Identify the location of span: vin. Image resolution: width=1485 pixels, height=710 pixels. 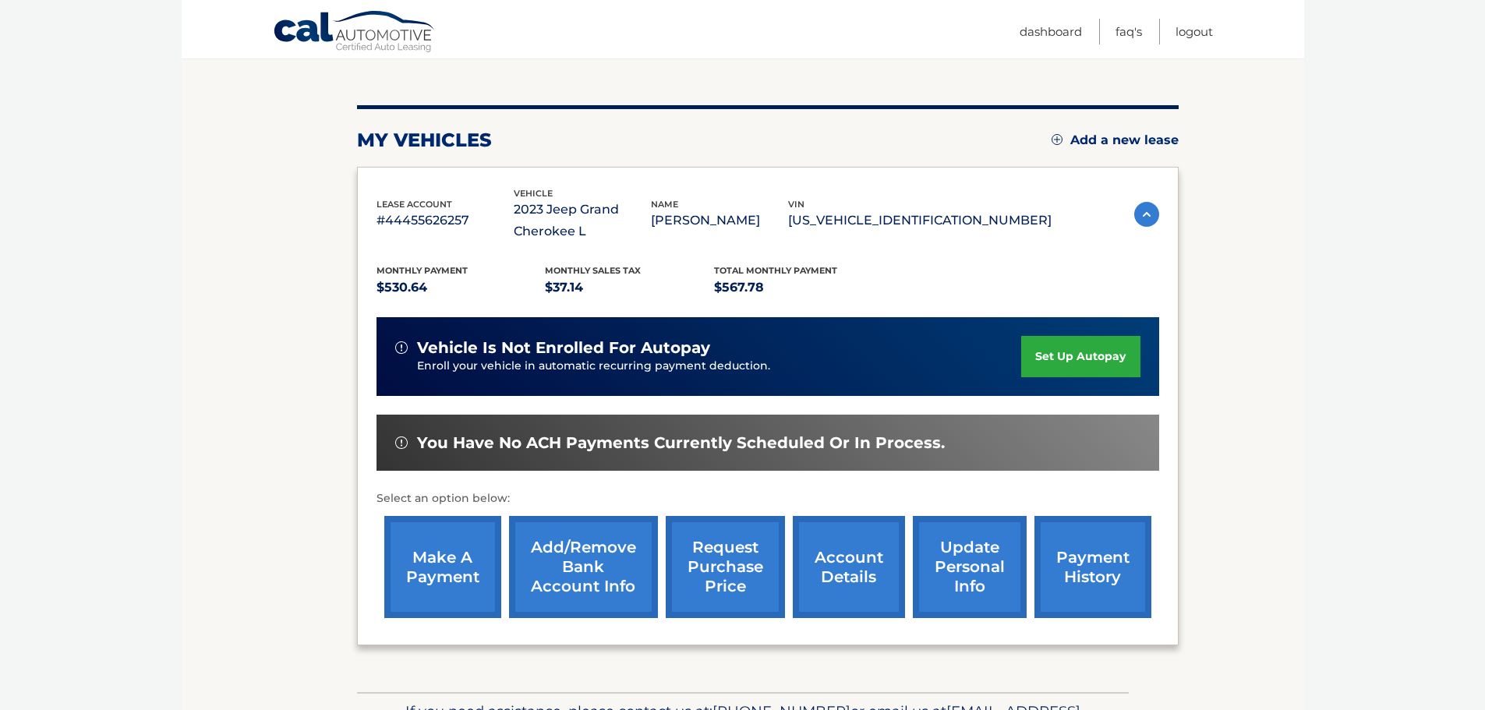
(796, 204).